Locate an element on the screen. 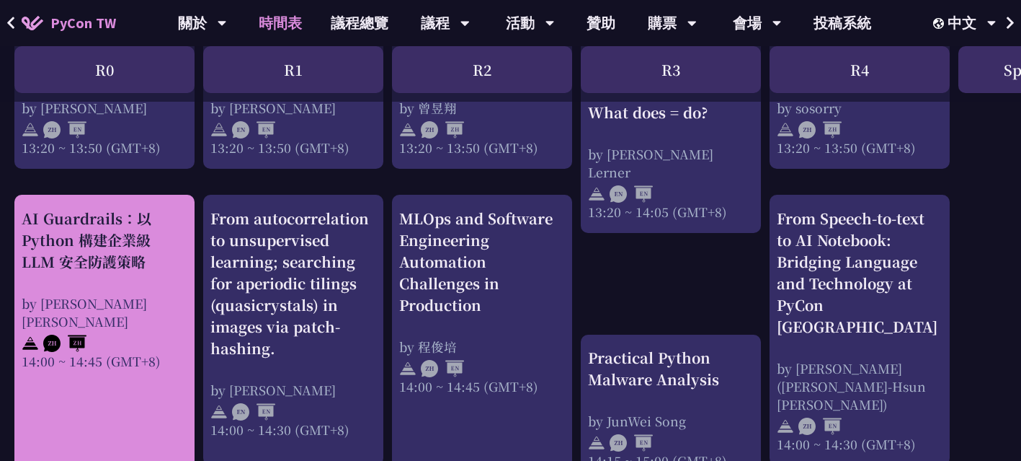 The height and width of the screenshot is (461, 1021). div: by 曾昱翔 is located at coordinates (482, 107).